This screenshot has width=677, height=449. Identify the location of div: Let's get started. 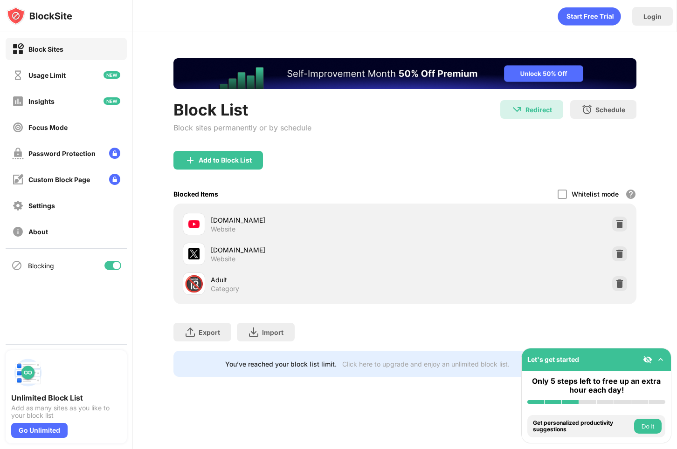
(553, 359).